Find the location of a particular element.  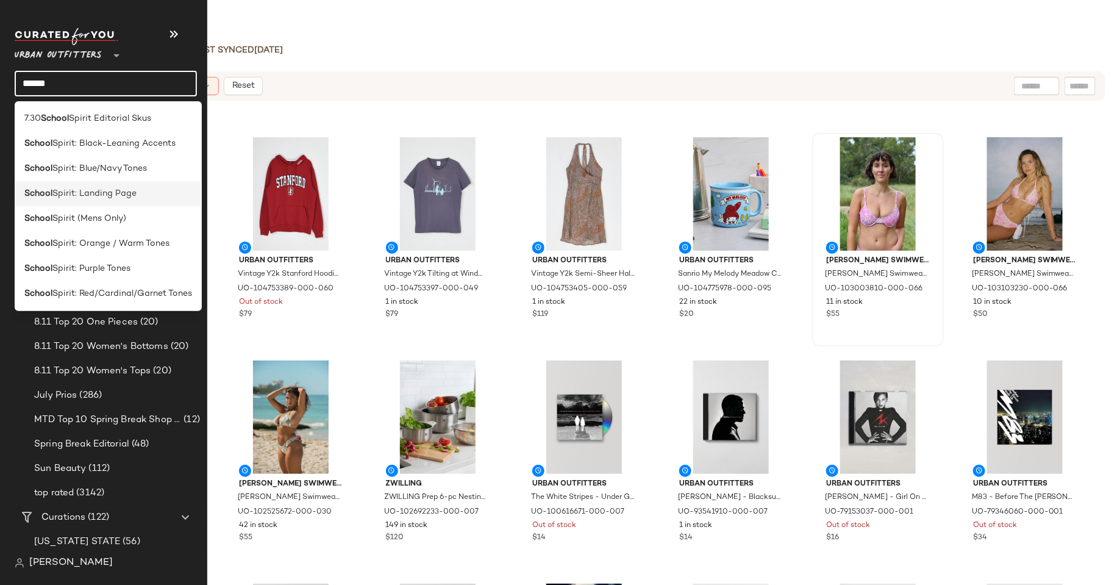

span: $120 is located at coordinates (395, 538).